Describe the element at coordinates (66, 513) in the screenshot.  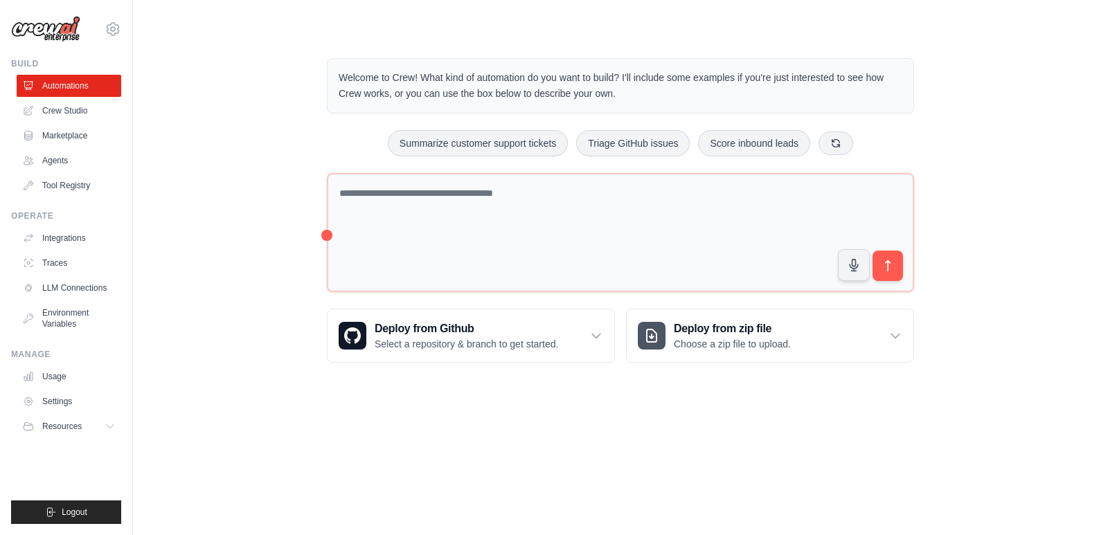
I see `button: Logout` at that location.